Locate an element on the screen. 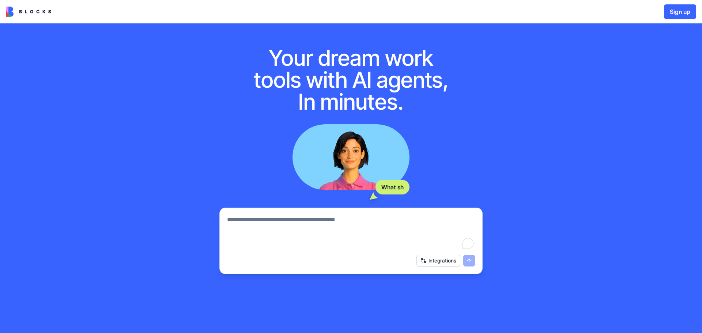  button: Integrations is located at coordinates (438, 261).